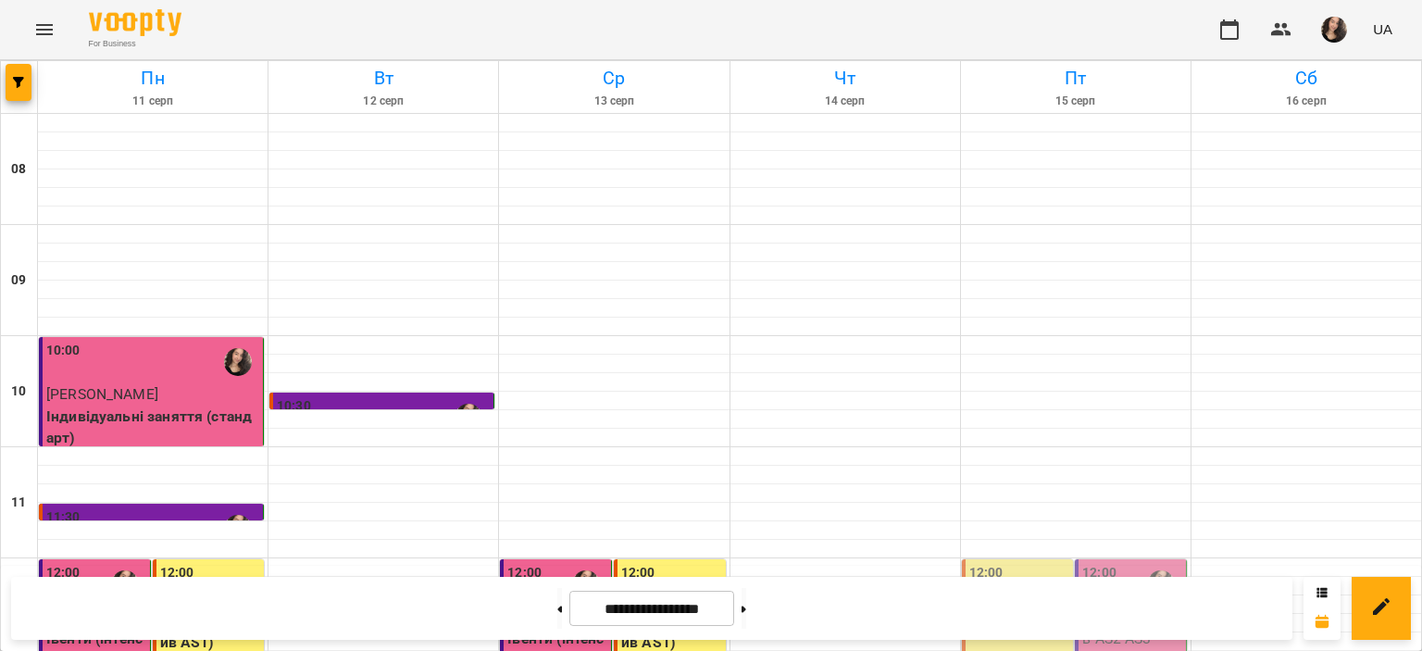  Describe the element at coordinates (1382, 29) in the screenshot. I see `span: UA` at that location.